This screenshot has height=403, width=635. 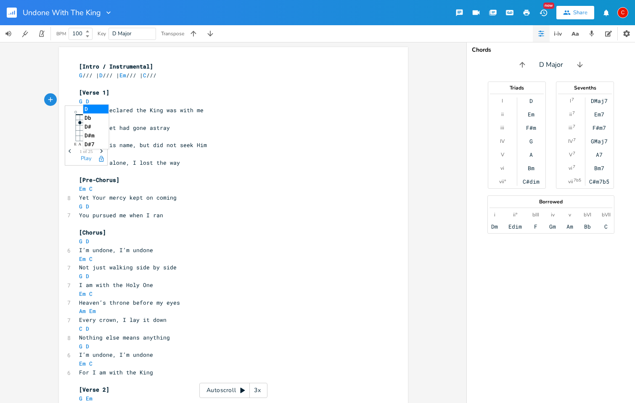 What do you see at coordinates (82, 311) in the screenshot?
I see `span: Am` at bounding box center [82, 311].